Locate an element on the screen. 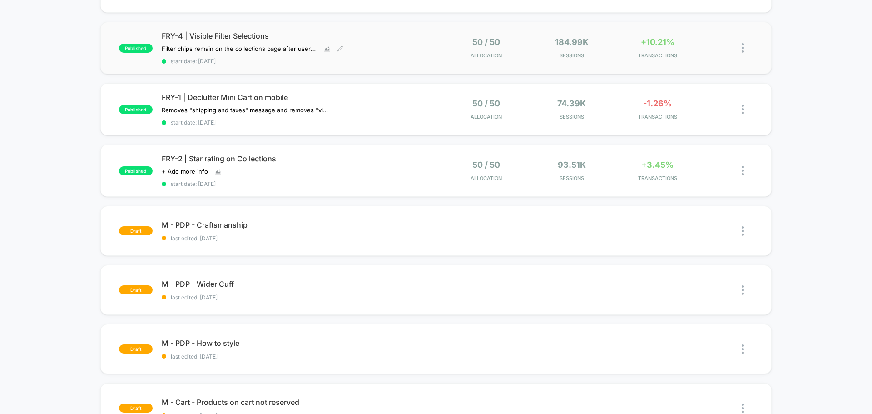 The height and width of the screenshot is (414, 872). span: +10.21% is located at coordinates (658, 42).